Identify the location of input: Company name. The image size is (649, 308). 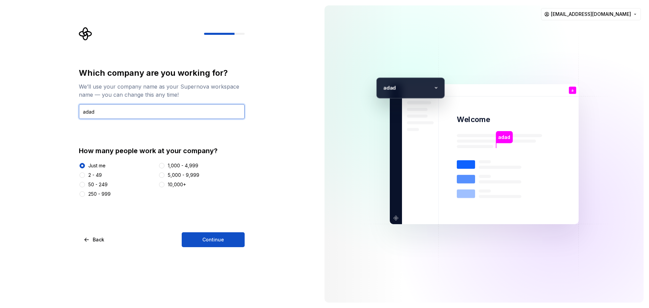
(162, 112).